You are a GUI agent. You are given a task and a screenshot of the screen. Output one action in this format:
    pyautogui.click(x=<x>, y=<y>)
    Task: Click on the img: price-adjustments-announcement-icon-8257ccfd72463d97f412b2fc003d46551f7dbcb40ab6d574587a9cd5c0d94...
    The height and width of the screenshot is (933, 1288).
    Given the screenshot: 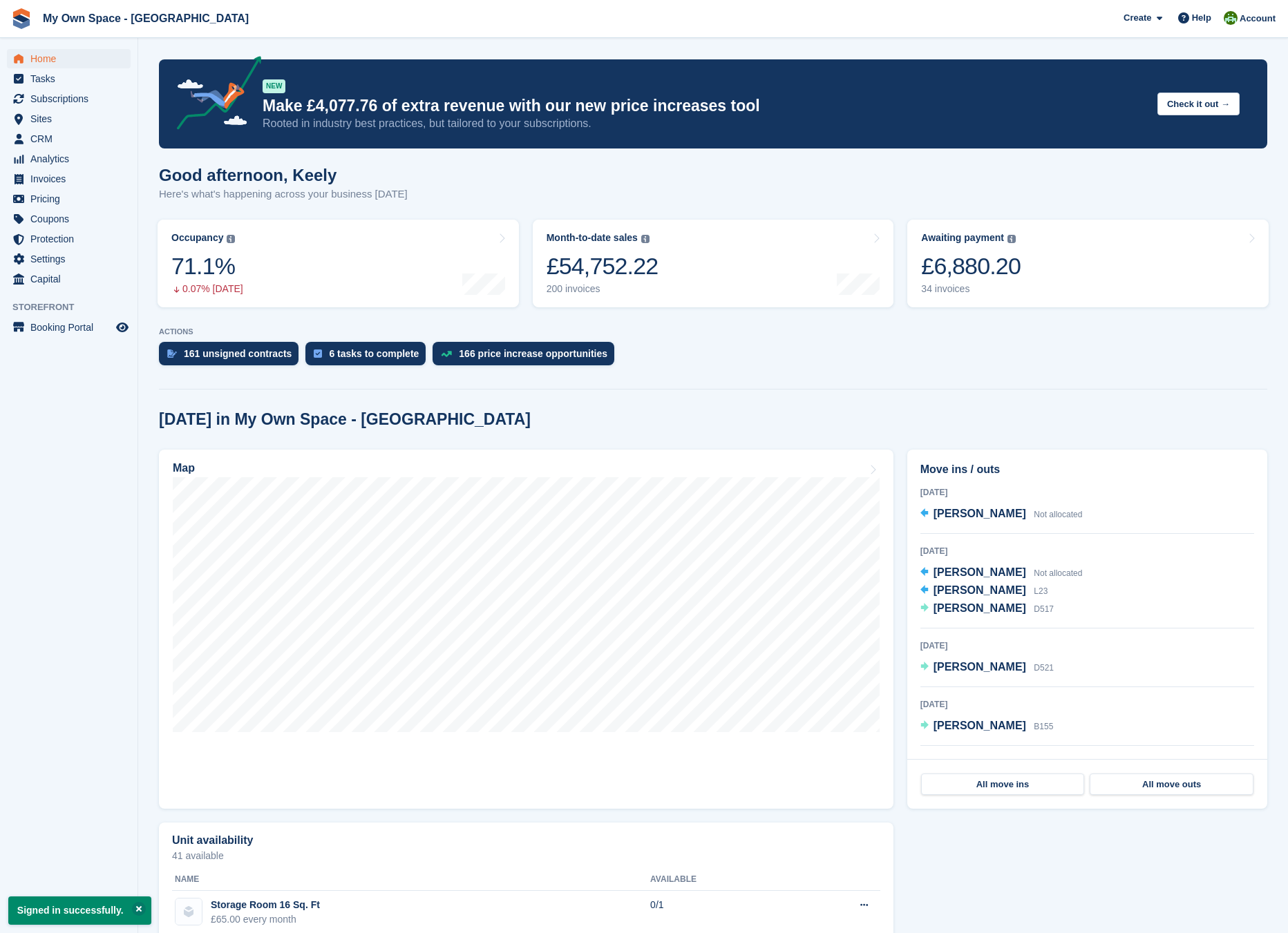 What is the action you would take?
    pyautogui.click(x=213, y=96)
    